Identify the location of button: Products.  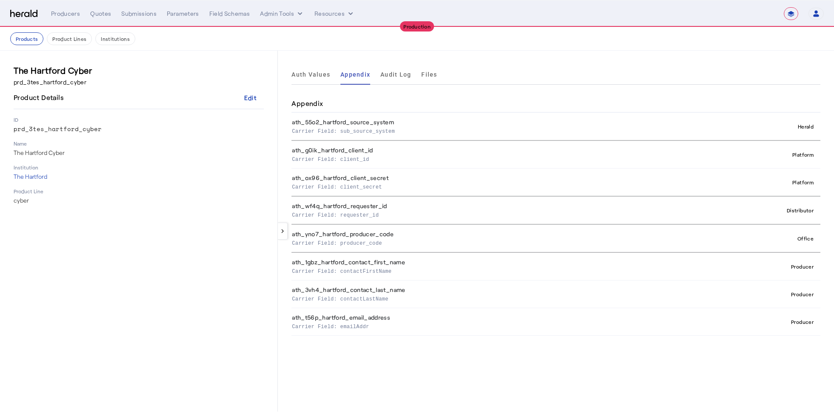
(27, 39).